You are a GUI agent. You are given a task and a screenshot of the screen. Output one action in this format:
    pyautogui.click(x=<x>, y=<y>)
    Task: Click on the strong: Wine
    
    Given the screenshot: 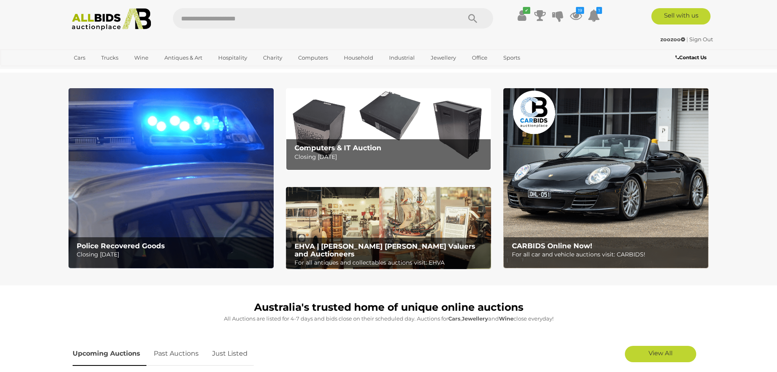 What is the action you would take?
    pyautogui.click(x=506, y=318)
    